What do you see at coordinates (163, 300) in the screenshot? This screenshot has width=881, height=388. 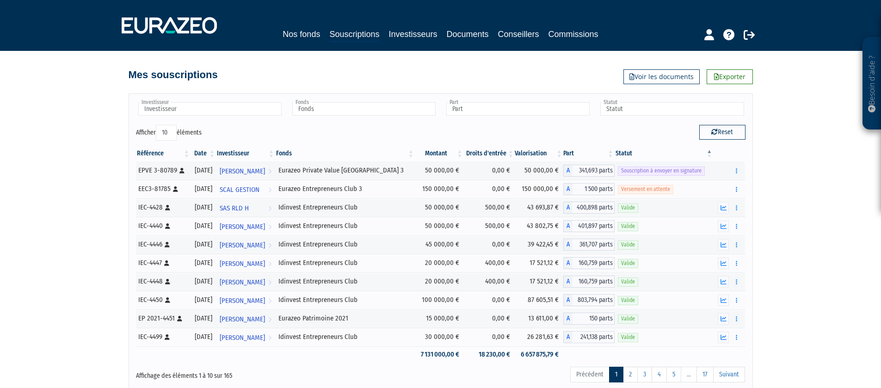 I see `div: IEC-4450` at bounding box center [163, 300].